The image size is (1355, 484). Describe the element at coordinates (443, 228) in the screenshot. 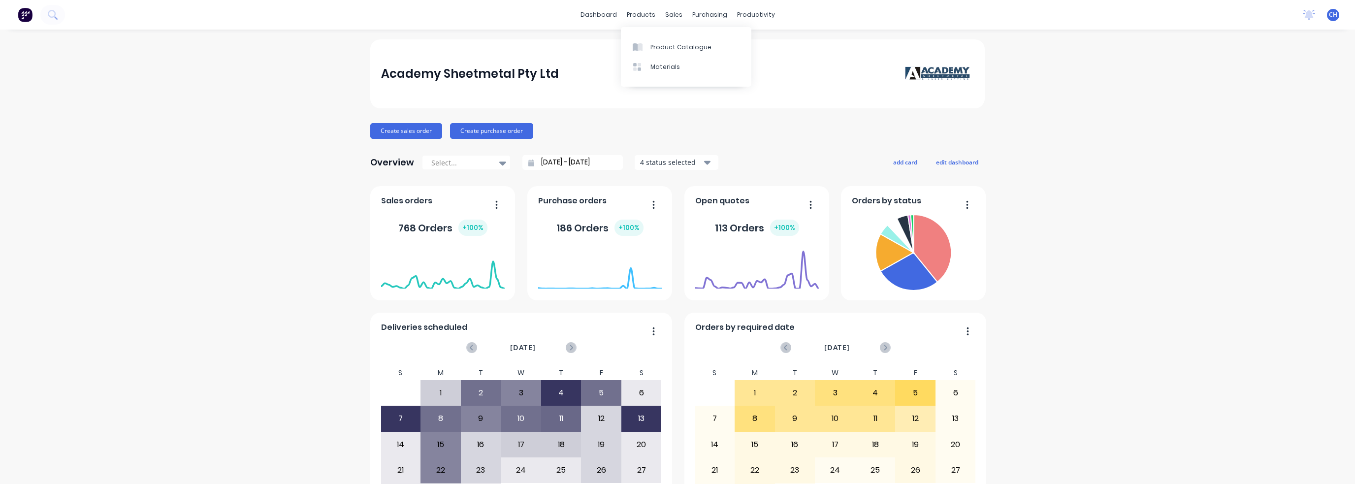

I see `div: 768 Orders` at that location.